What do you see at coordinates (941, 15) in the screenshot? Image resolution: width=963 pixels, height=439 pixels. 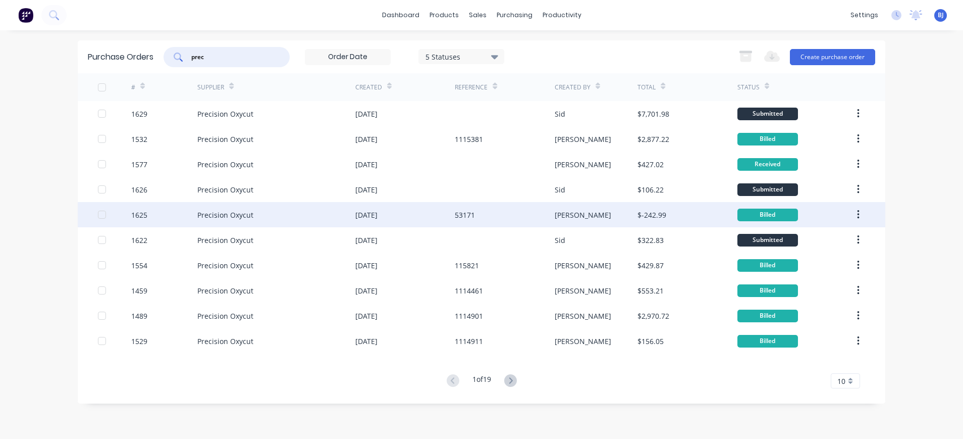 I see `span: BJ` at bounding box center [941, 15].